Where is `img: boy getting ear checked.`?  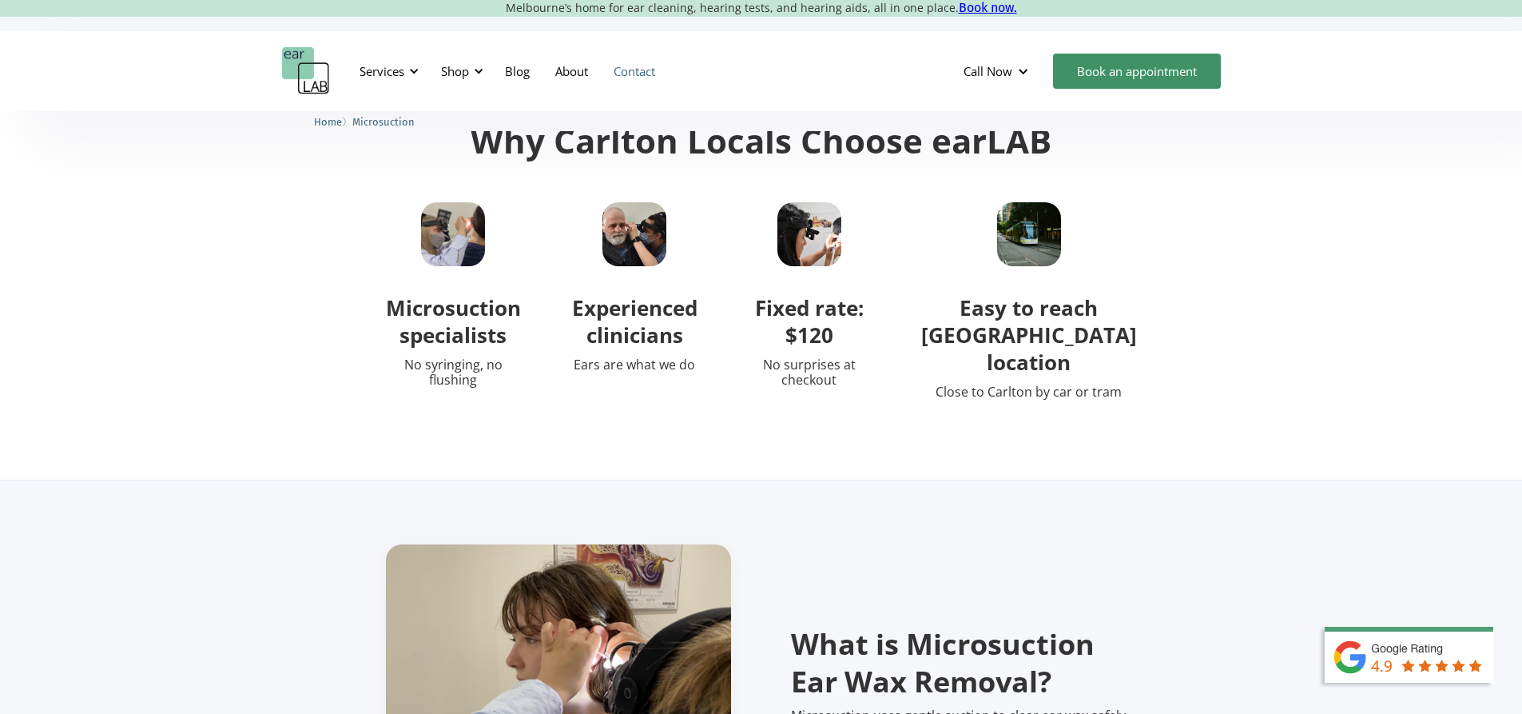 img: boy getting ear checked. is located at coordinates (810, 234).